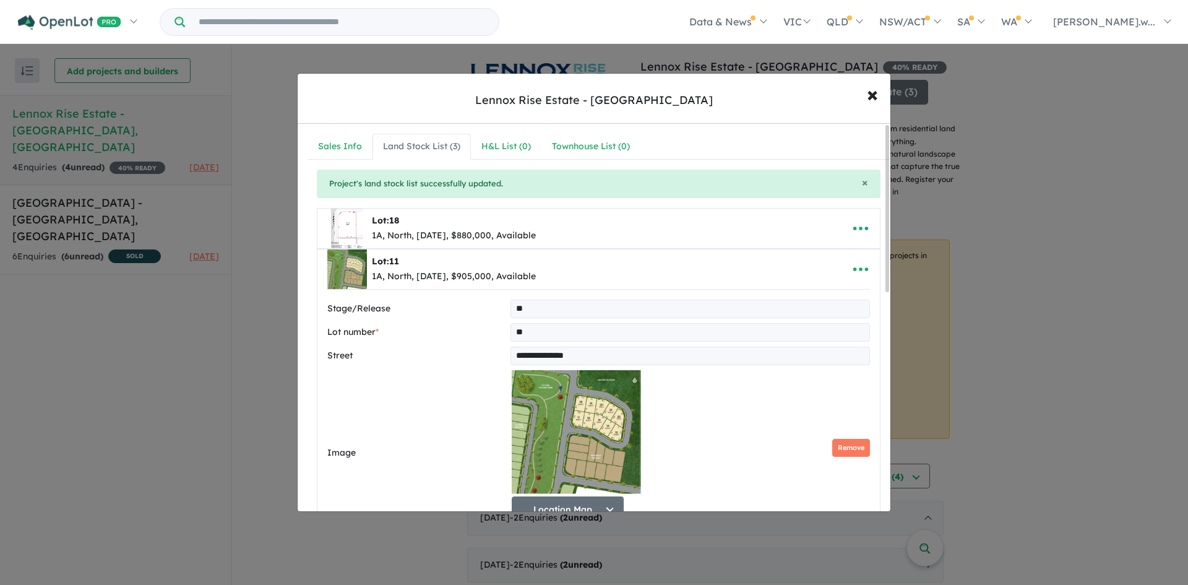  What do you see at coordinates (341, 22) in the screenshot?
I see `input: Try estate name, suburb, builder or developer` at bounding box center [341, 22].